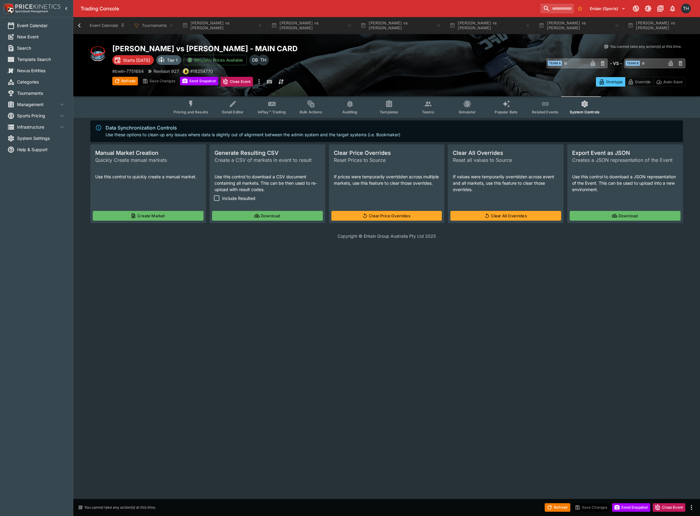  Describe the element at coordinates (636, 9) in the screenshot. I see `button: Connected to PK` at that location.